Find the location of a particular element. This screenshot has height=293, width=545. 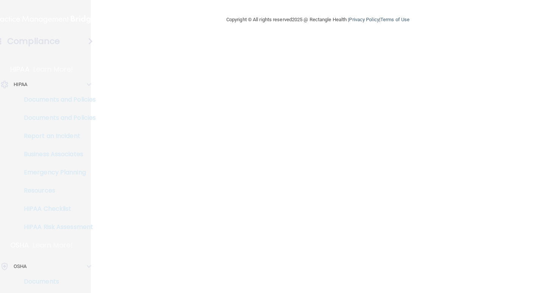

p: HIPAA Checklist is located at coordinates (56, 209).